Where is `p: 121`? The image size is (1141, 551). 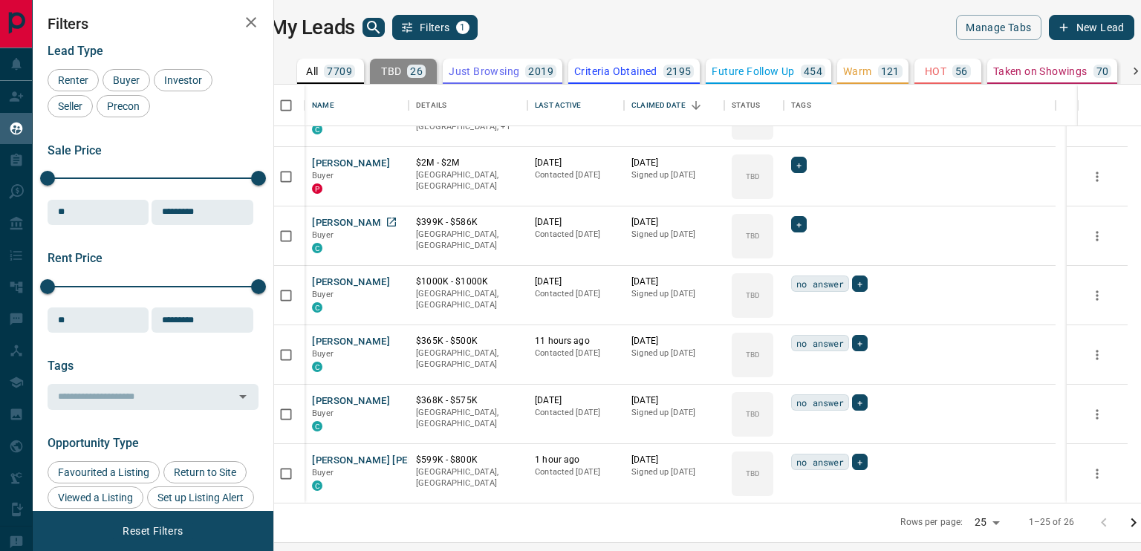
p: 121 is located at coordinates (890, 71).